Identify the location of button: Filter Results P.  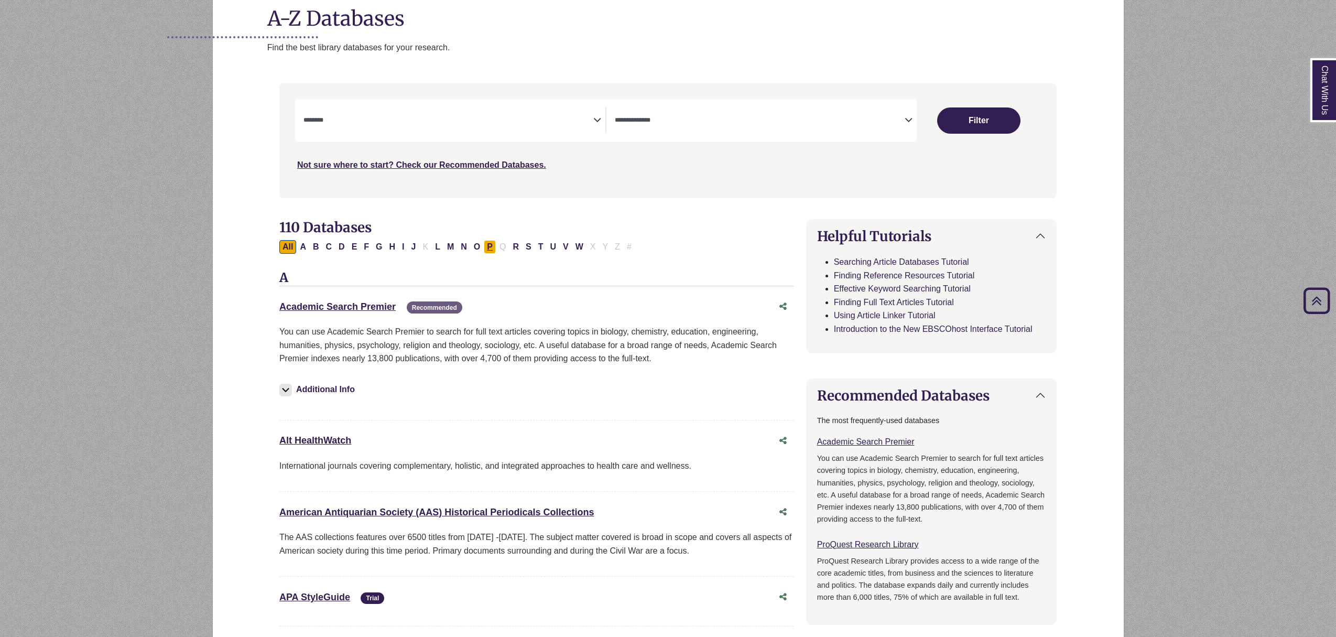
(490, 247).